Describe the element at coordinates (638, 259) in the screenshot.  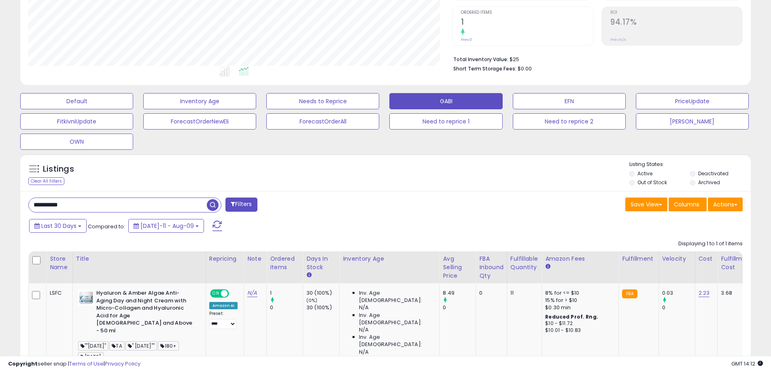
I see `div: Fulfillment` at that location.